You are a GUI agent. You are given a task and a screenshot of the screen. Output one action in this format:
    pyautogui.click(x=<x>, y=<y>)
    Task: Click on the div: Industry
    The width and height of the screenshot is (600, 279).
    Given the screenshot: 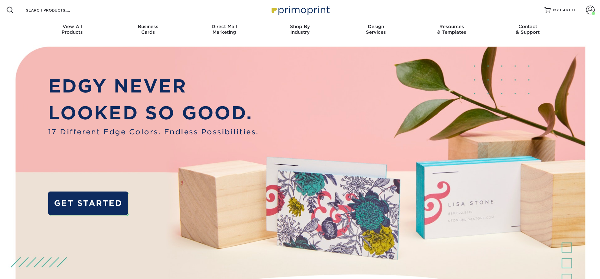 What is the action you would take?
    pyautogui.click(x=300, y=29)
    